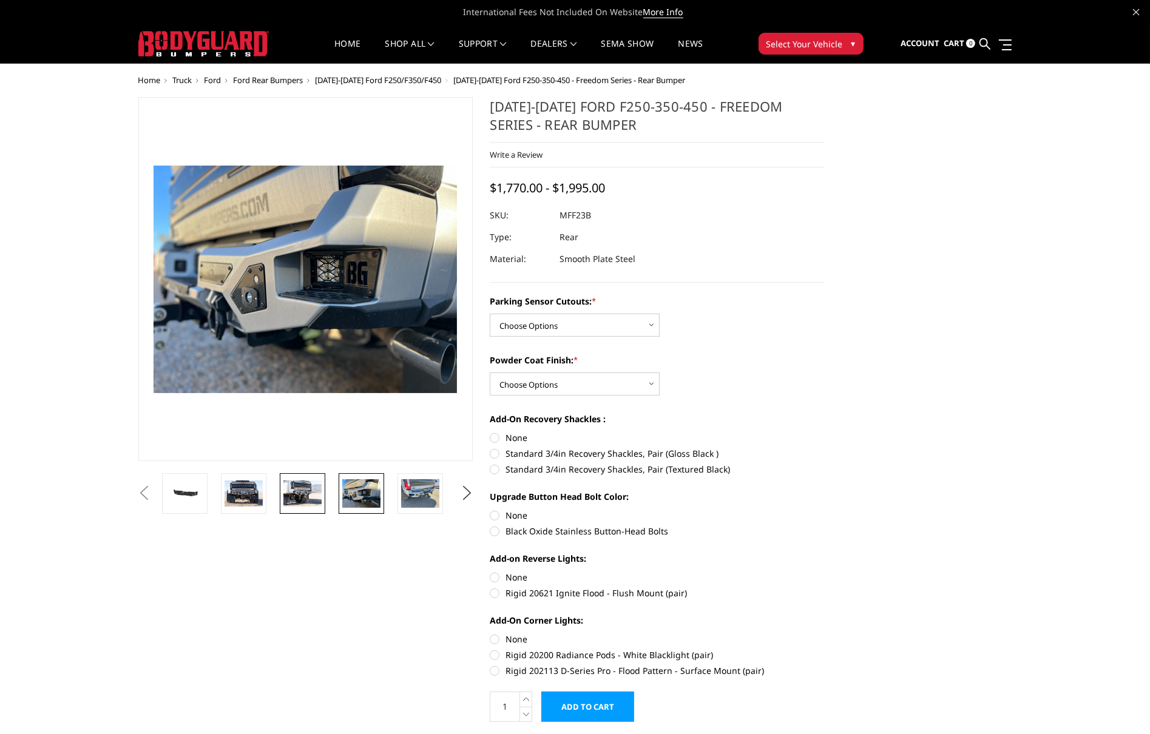  What do you see at coordinates (149, 80) in the screenshot?
I see `span: Home` at bounding box center [149, 80].